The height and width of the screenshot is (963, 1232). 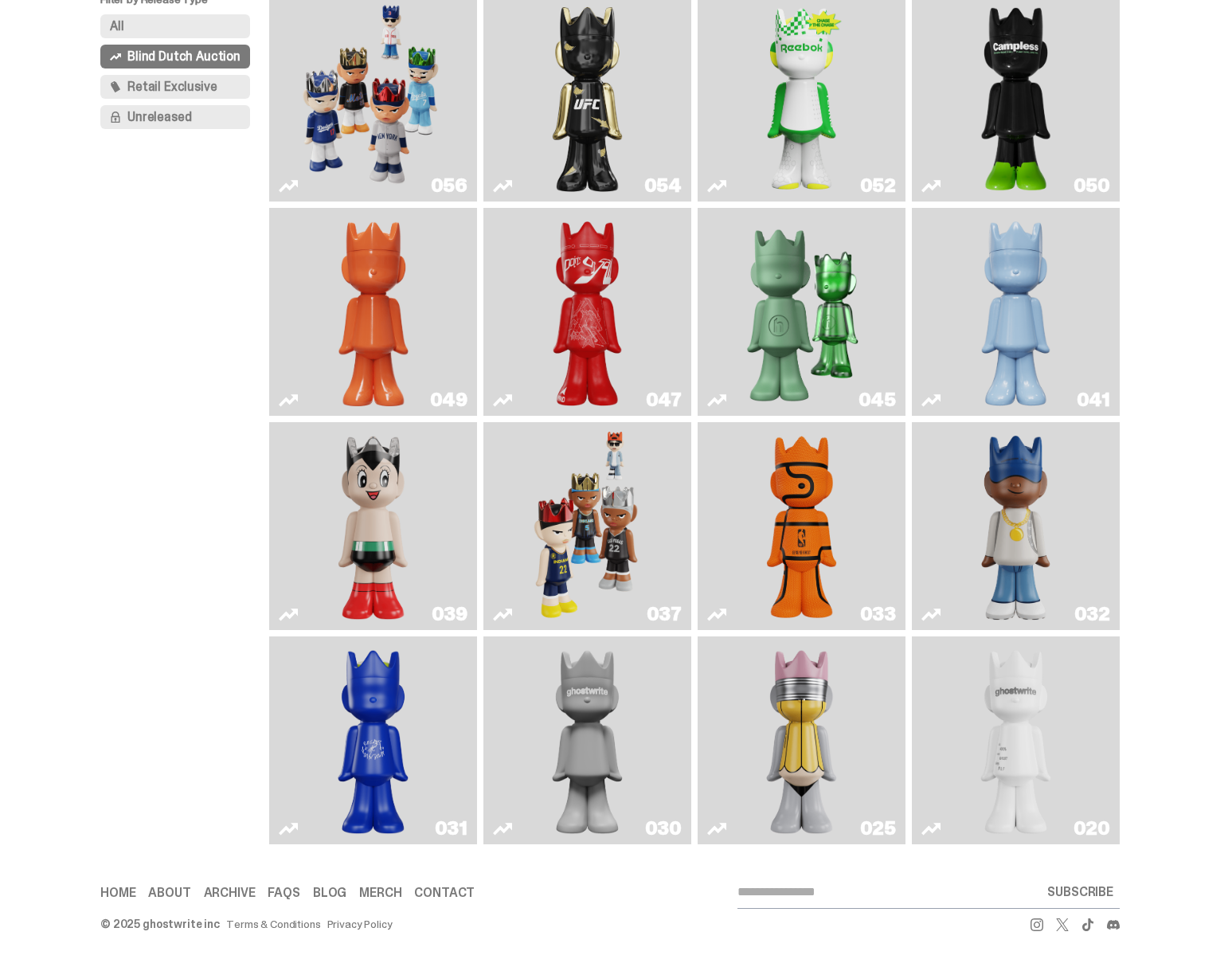 What do you see at coordinates (587, 311) in the screenshot?
I see `img: Skip` at bounding box center [587, 311].